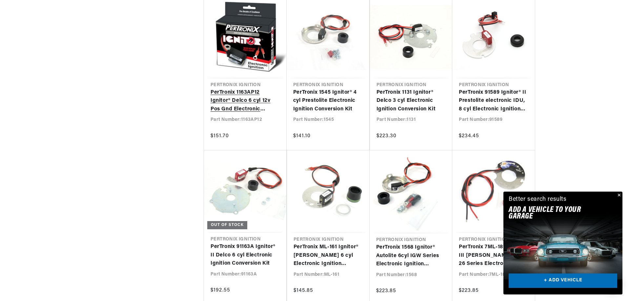 This screenshot has height=301, width=629. Describe the element at coordinates (411, 256) in the screenshot. I see `a: PerTronix 1568 Ignitor® Autolite 6cyl IGW Series Electronic Ignition Conversion Kit` at that location.